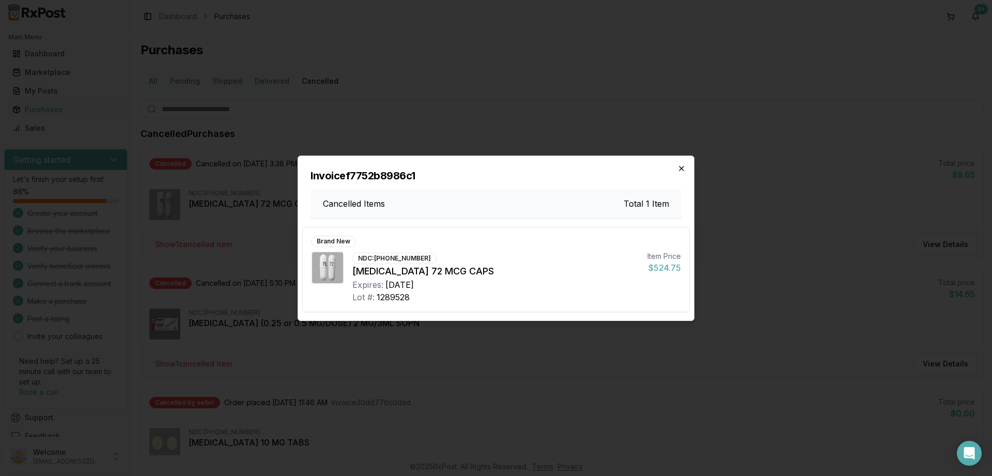 The height and width of the screenshot is (476, 992). Describe the element at coordinates (496, 176) in the screenshot. I see `h2: Invoice f7752b8986c1` at that location.